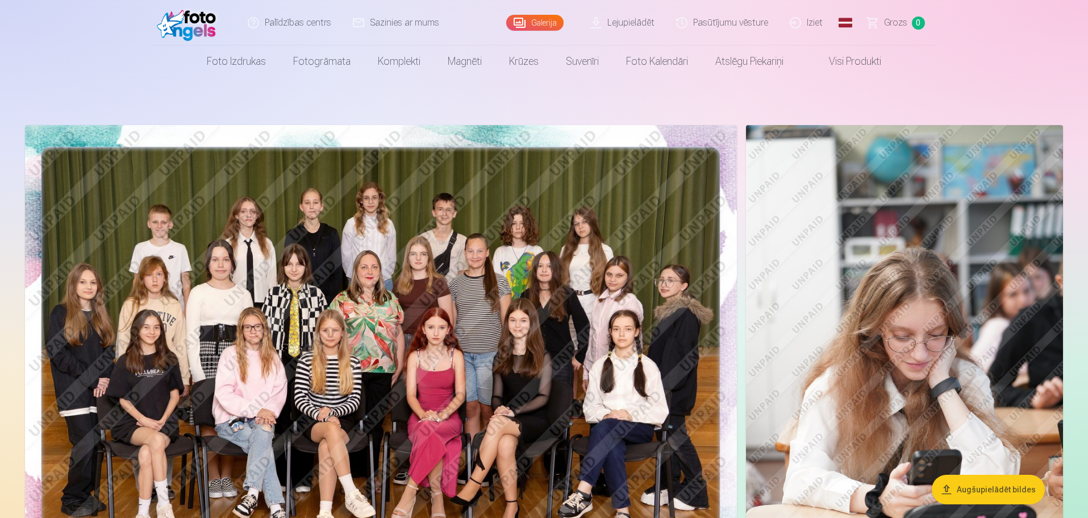  Describe the element at coordinates (749, 61) in the screenshot. I see `a: Atslēgu piekariņi` at that location.